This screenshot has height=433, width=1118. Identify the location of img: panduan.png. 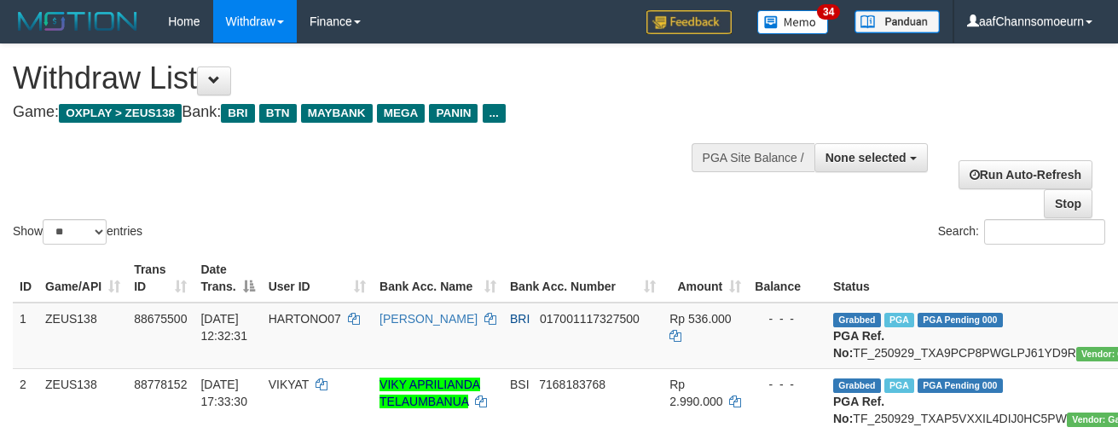
(897, 21).